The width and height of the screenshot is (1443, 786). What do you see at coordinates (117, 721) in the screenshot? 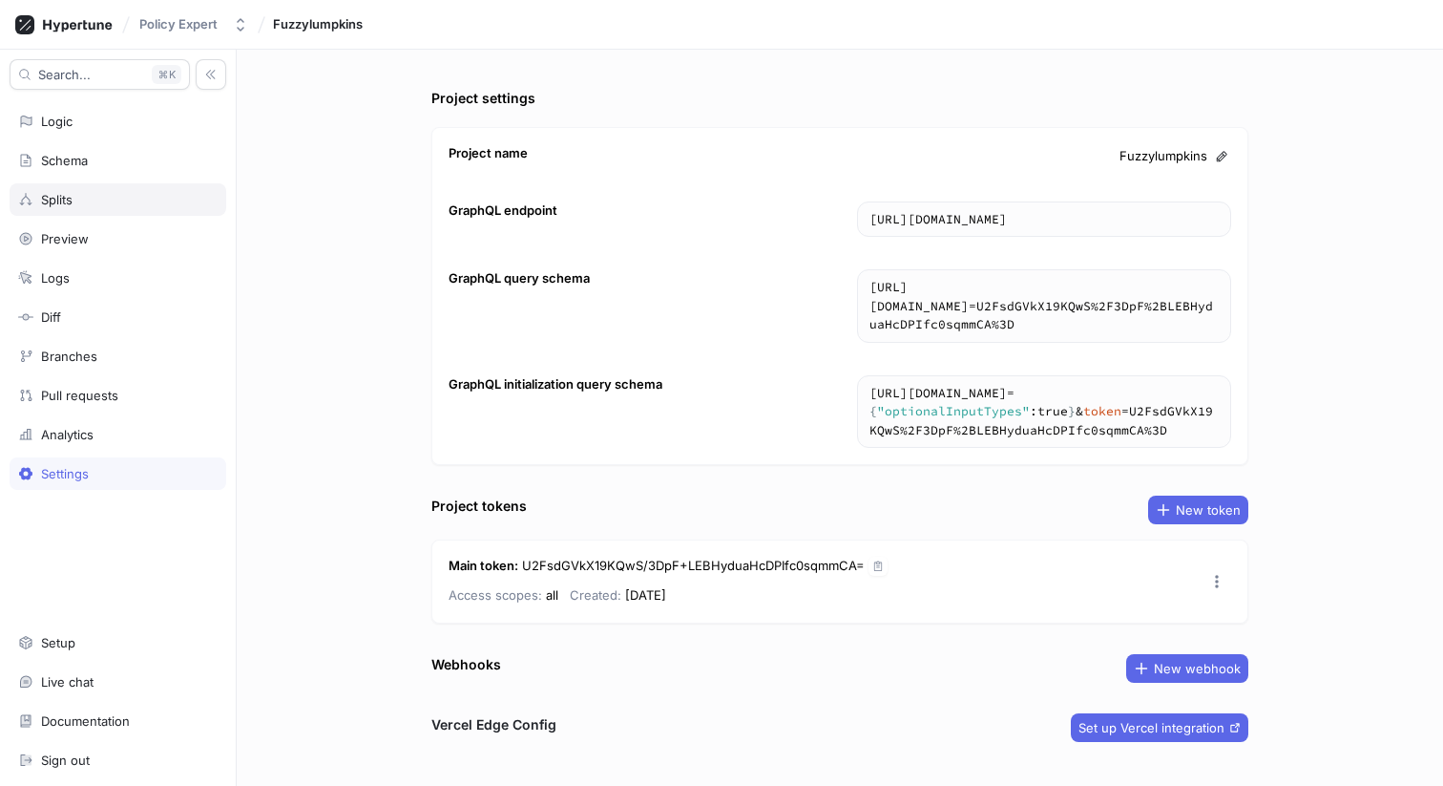
I see `a: Documentation` at bounding box center [117, 721].